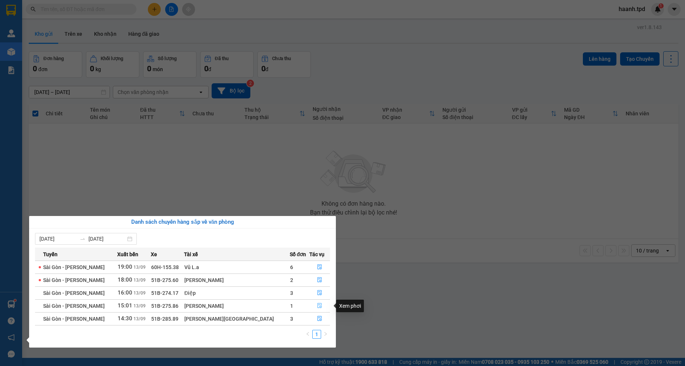  Describe the element at coordinates (165, 319) in the screenshot. I see `span: 51B-285.89` at that location.